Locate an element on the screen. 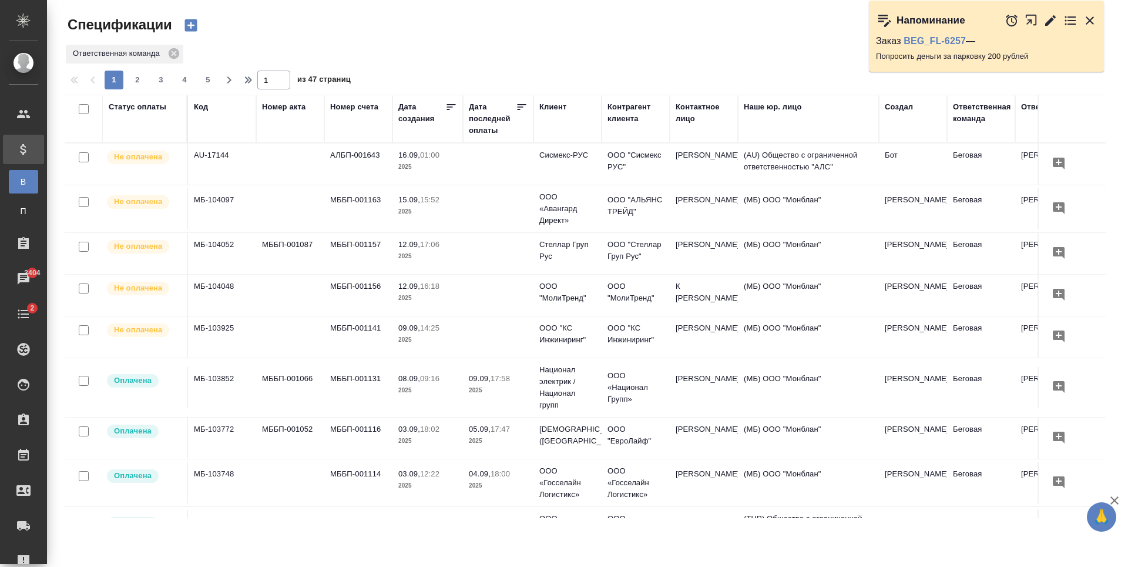 The height and width of the screenshot is (567, 1128). div: Код is located at coordinates (201, 107).